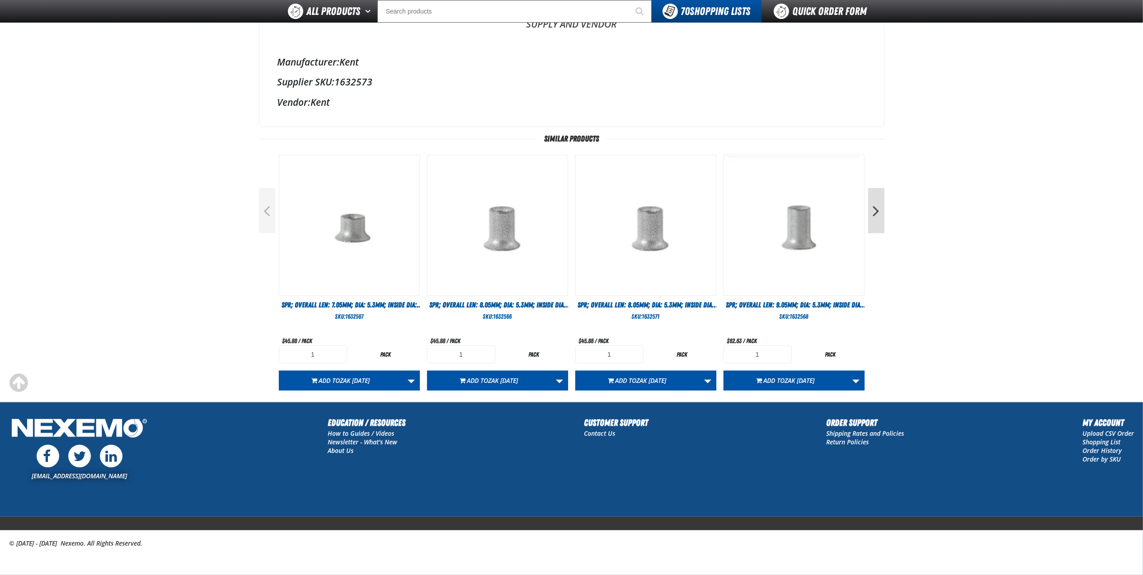 The height and width of the screenshot is (575, 1143). I want to click on img: Nexemo Logo, so click(79, 429).